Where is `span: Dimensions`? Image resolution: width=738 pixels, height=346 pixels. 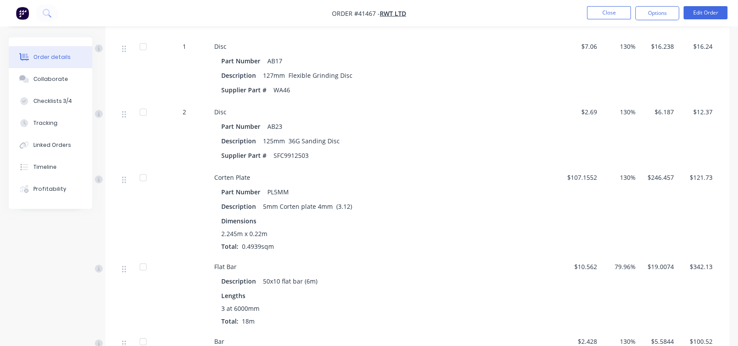
span: Dimensions is located at coordinates (239, 221).